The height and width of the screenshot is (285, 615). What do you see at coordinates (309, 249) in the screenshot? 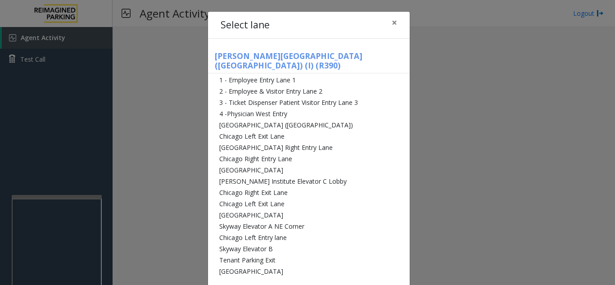
I see `li: Skyway Elevator B` at bounding box center [309, 249].